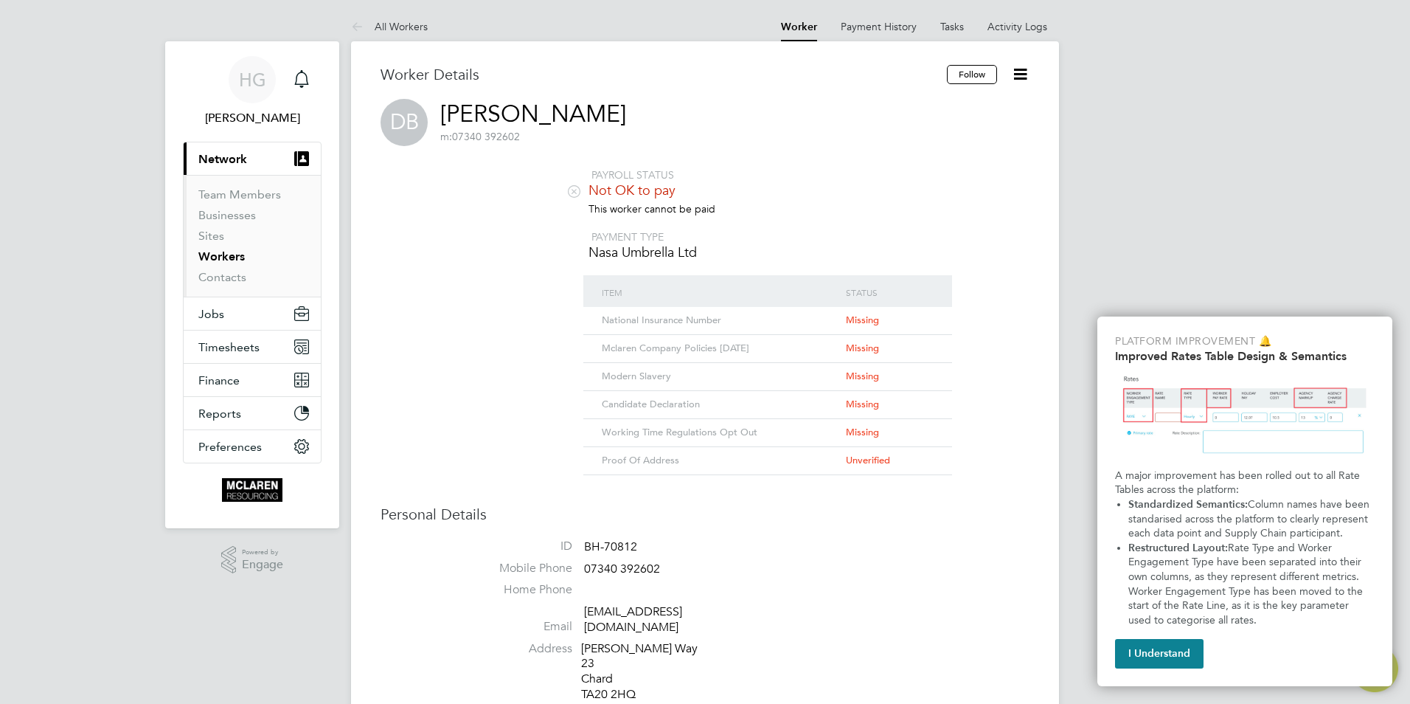 The width and height of the screenshot is (1410, 704). I want to click on span: Timesheets, so click(229, 347).